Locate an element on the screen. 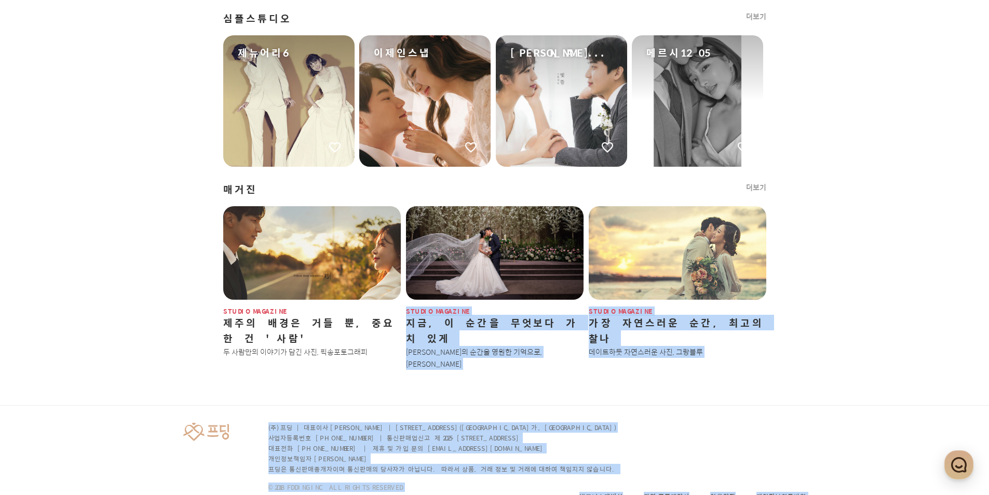 Image resolution: width=989 pixels, height=495 pixels. span: 제뉴어리6 is located at coordinates (262, 53).